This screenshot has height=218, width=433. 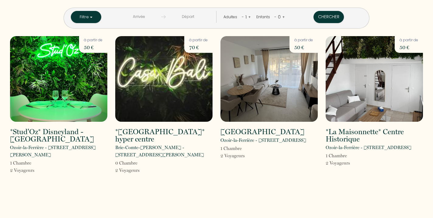 What do you see at coordinates (231, 17) in the screenshot?
I see `div: Adultes` at bounding box center [231, 17].